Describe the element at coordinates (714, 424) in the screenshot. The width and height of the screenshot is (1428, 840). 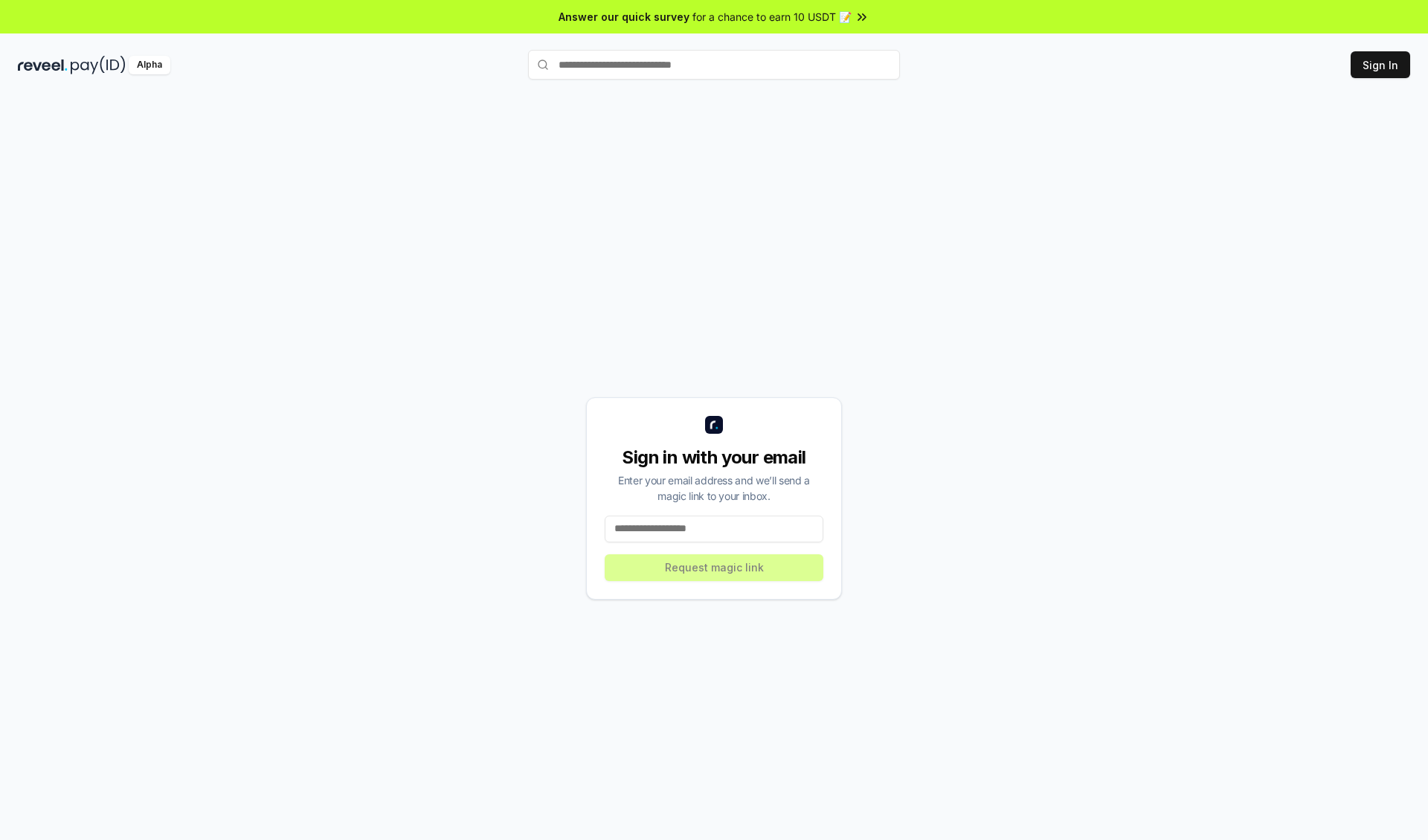
I see `img: logo_small` at that location.